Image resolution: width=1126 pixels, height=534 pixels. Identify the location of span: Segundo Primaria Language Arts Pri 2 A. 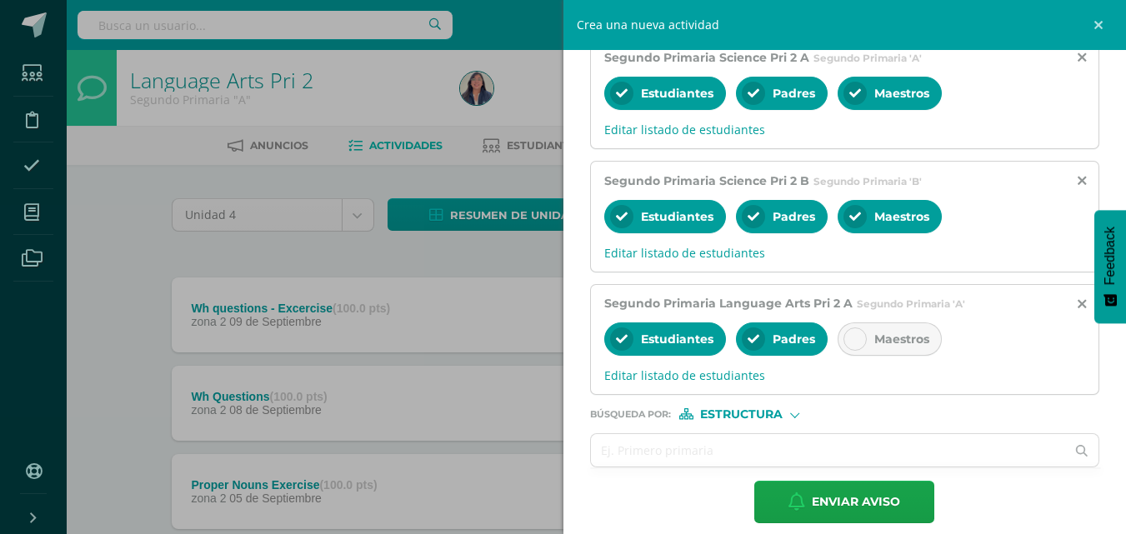
(729, 303).